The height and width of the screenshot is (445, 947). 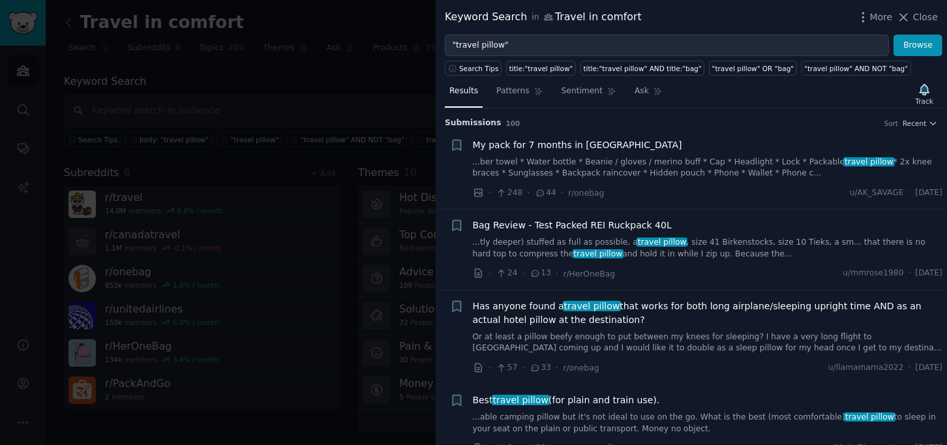 I want to click on span: Patterns, so click(x=513, y=91).